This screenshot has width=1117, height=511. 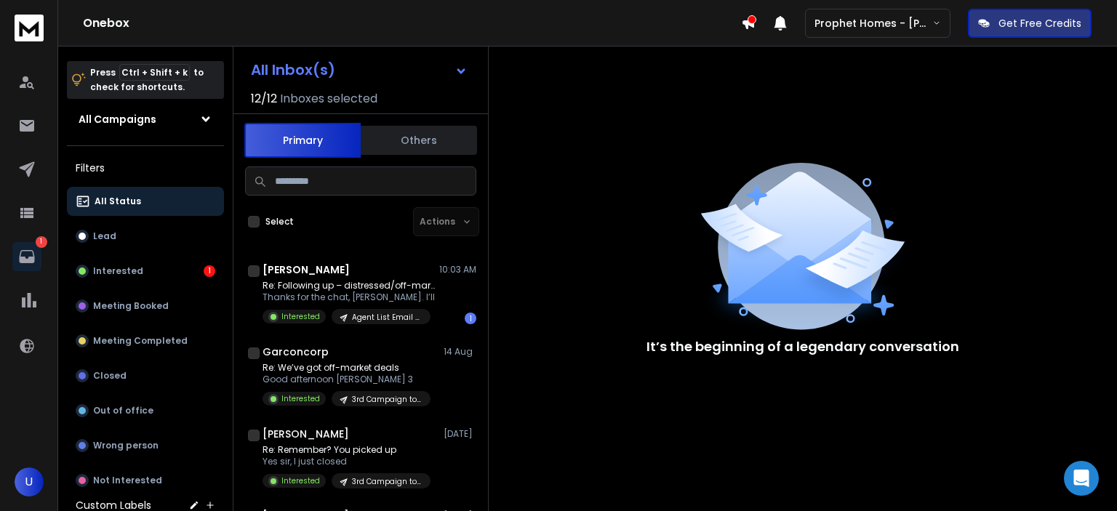 What do you see at coordinates (145, 168) in the screenshot?
I see `h3: Filters` at bounding box center [145, 168].